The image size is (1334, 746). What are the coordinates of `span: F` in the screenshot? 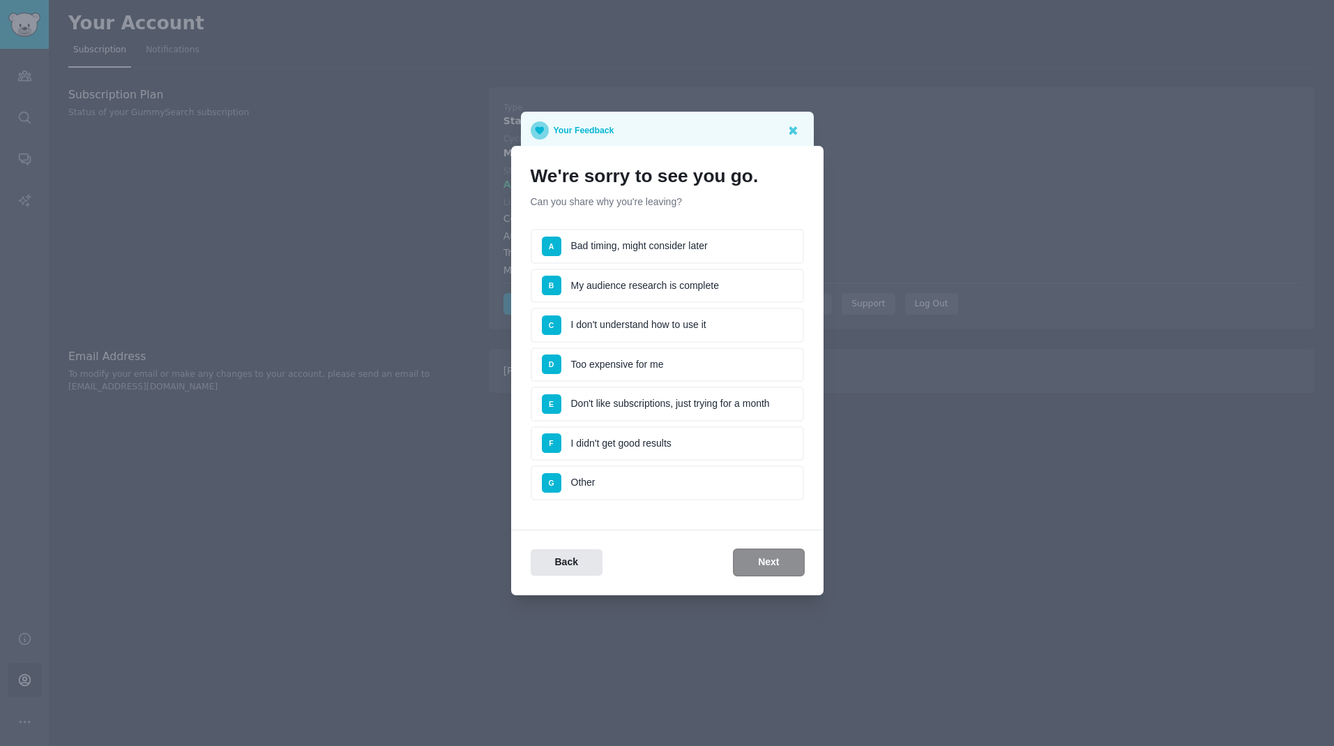 It's located at (551, 443).